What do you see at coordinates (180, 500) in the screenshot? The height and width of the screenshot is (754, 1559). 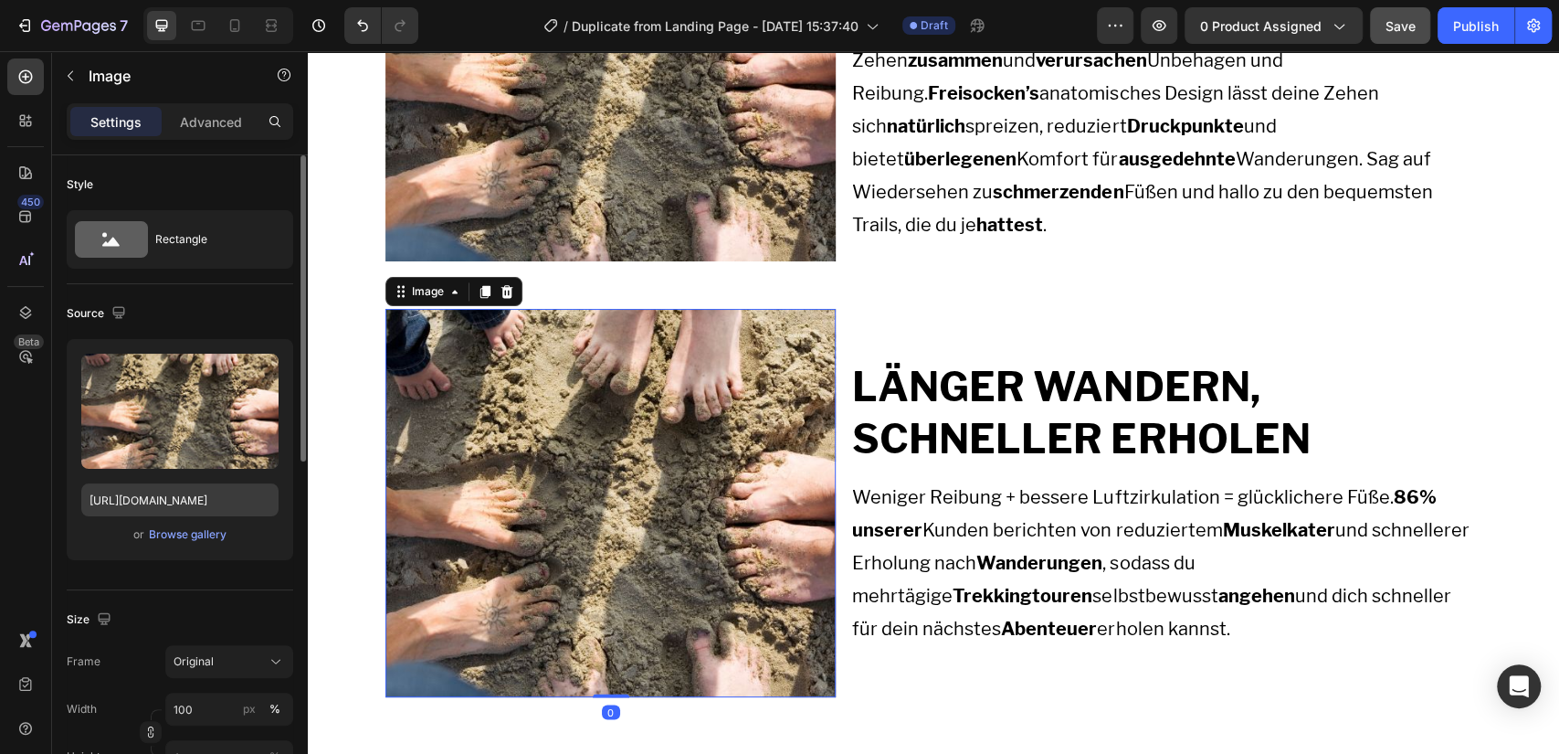 I see `input: https://example.com/image.jpg` at bounding box center [180, 500].